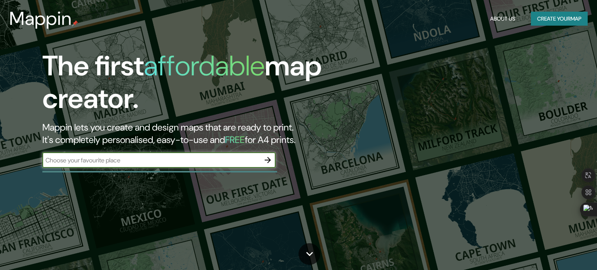 Image resolution: width=597 pixels, height=270 pixels. I want to click on input: Choose your favourite place, so click(151, 160).